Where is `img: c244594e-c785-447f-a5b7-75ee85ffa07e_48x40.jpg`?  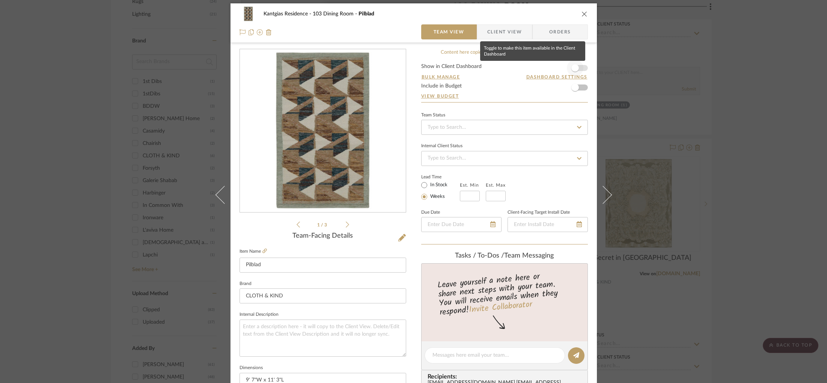
img: c244594e-c785-447f-a5b7-75ee85ffa07e_48x40.jpg is located at coordinates (249, 14).